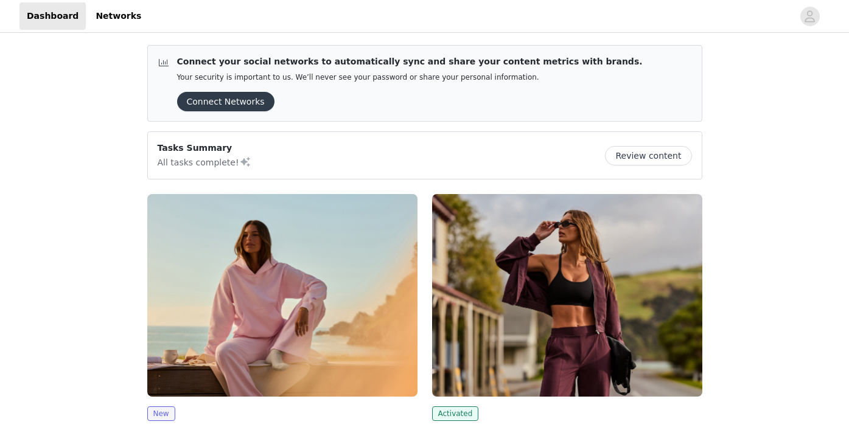 Image resolution: width=849 pixels, height=427 pixels. I want to click on button: Review content, so click(648, 156).